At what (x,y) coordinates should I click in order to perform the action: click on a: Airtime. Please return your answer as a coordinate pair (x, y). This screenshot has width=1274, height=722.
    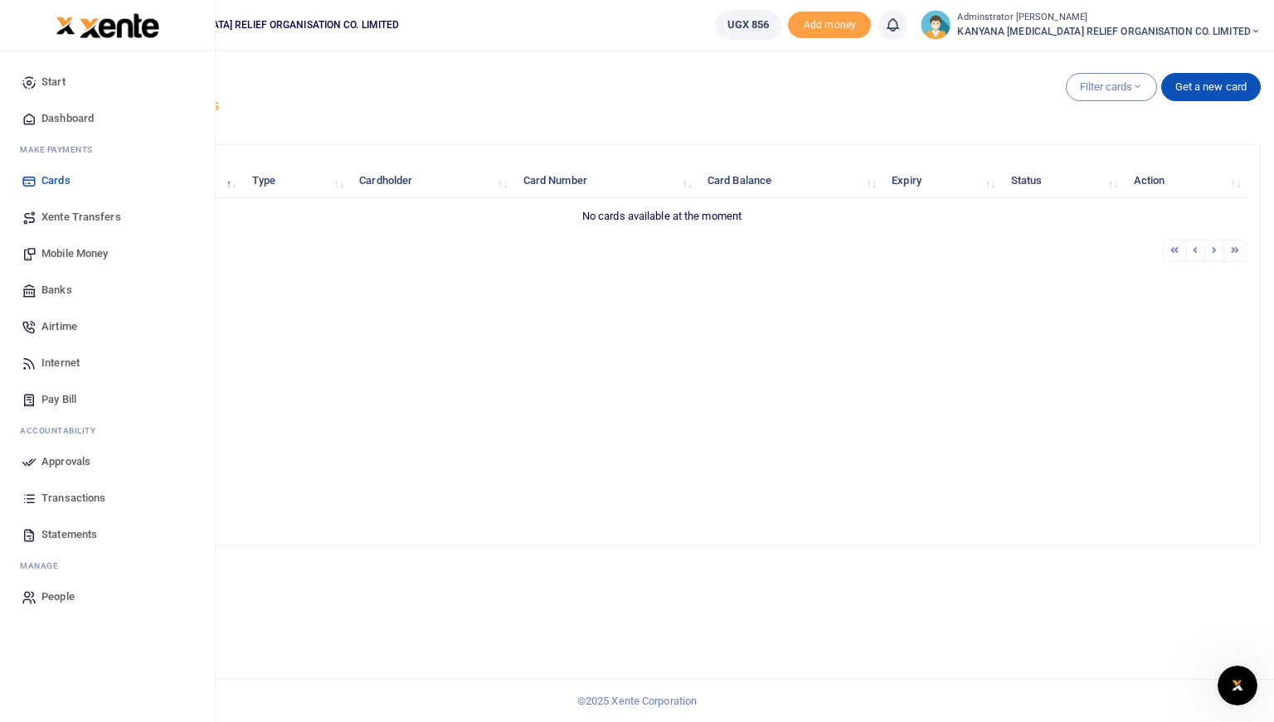
    Looking at the image, I should click on (107, 327).